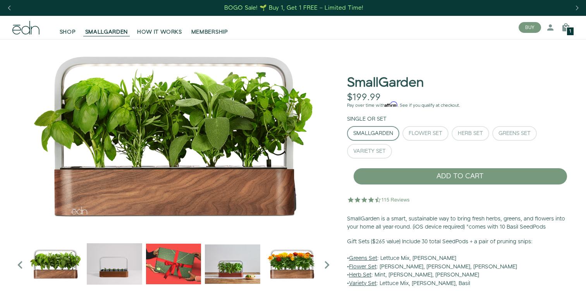  Describe the element at coordinates (470, 134) in the screenshot. I see `div: Herb Set` at that location.